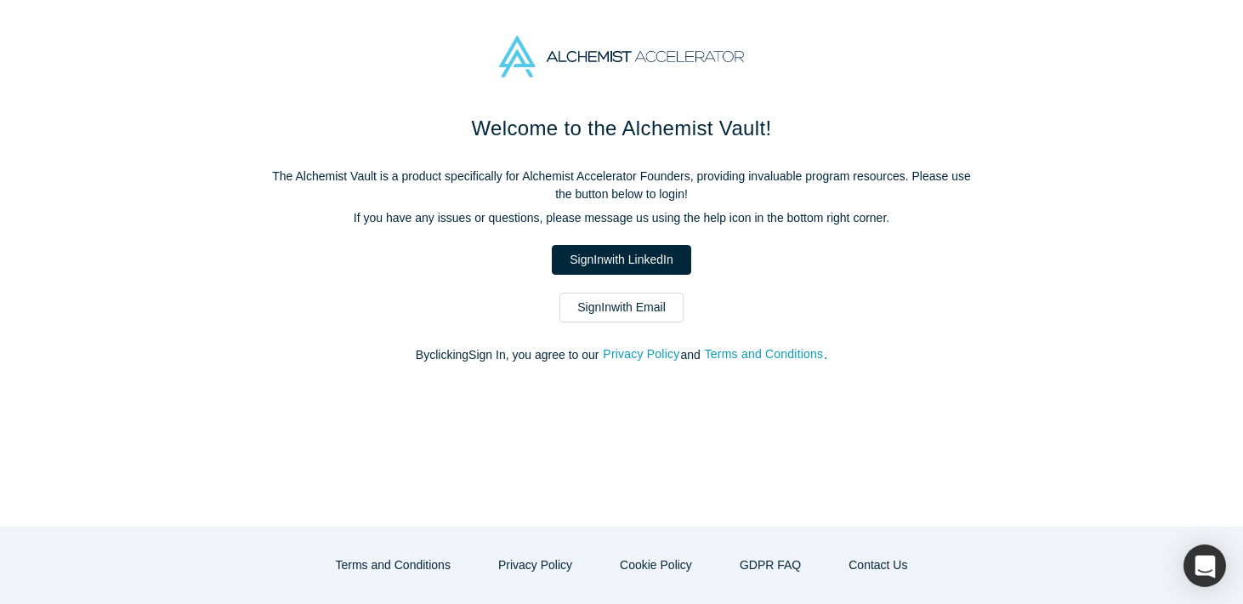 The height and width of the screenshot is (604, 1243). What do you see at coordinates (621, 218) in the screenshot?
I see `p: If you have any issues or questions, please message us using the help icon in the bottom right co...` at bounding box center [621, 218].